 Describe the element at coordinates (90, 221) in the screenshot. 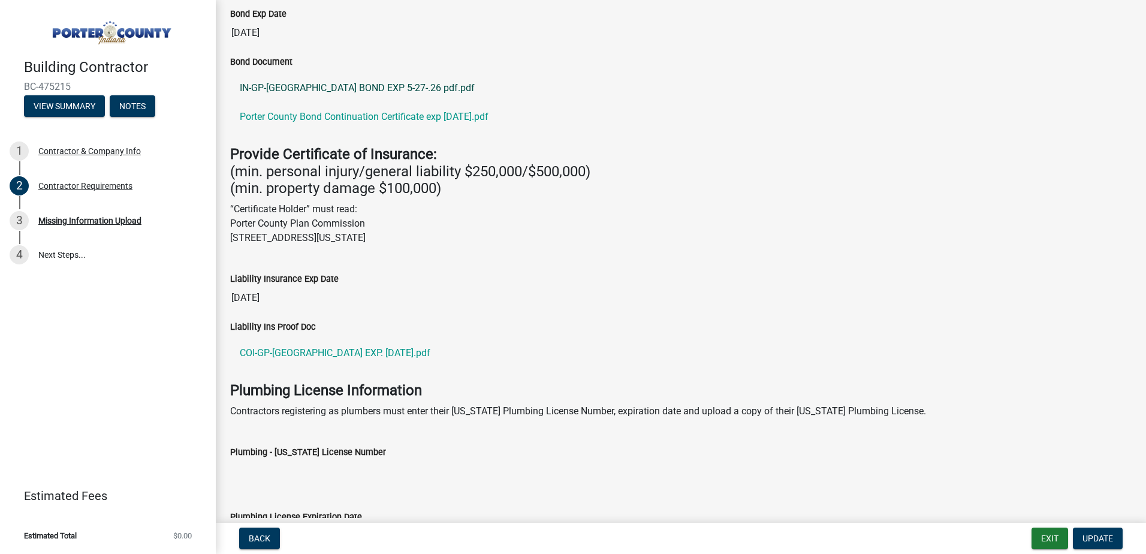

I see `div: Missing Information Upload` at that location.